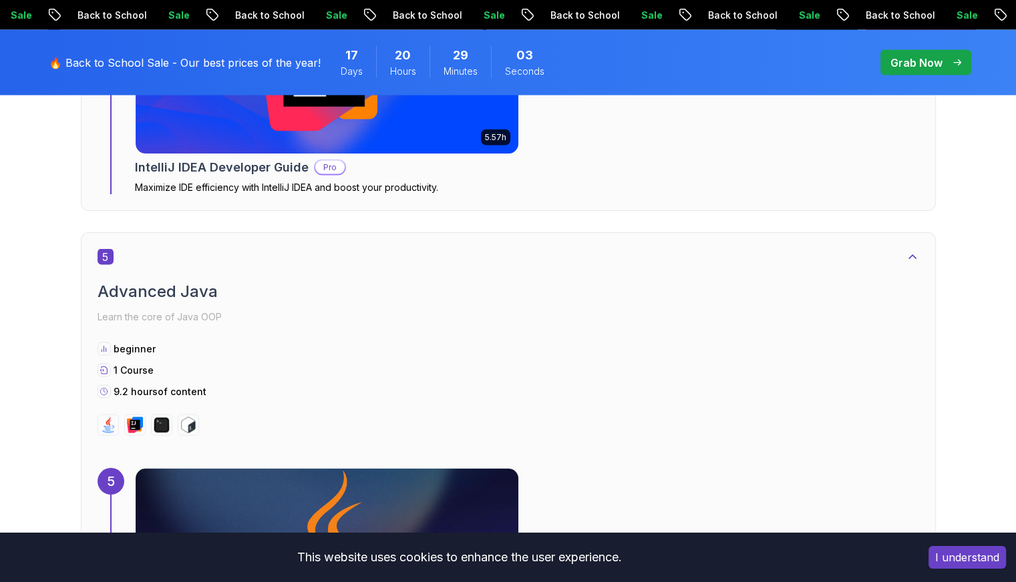  I want to click on p: Maximize IDE efficiency with IntelliJ IDEA and boost your productivity., so click(327, 188).